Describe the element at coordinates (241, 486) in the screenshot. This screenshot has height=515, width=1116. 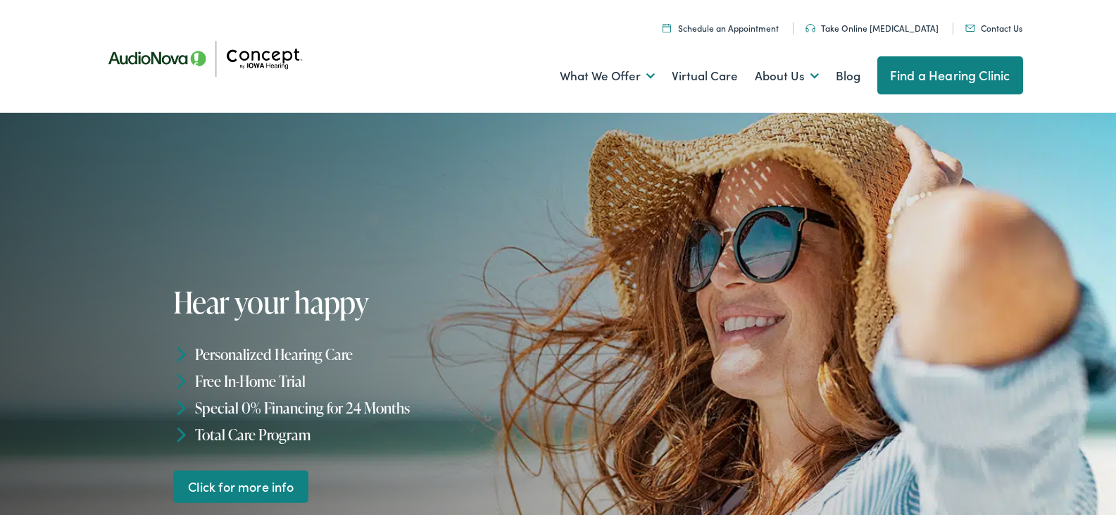
I see `a: Click for more info` at that location.